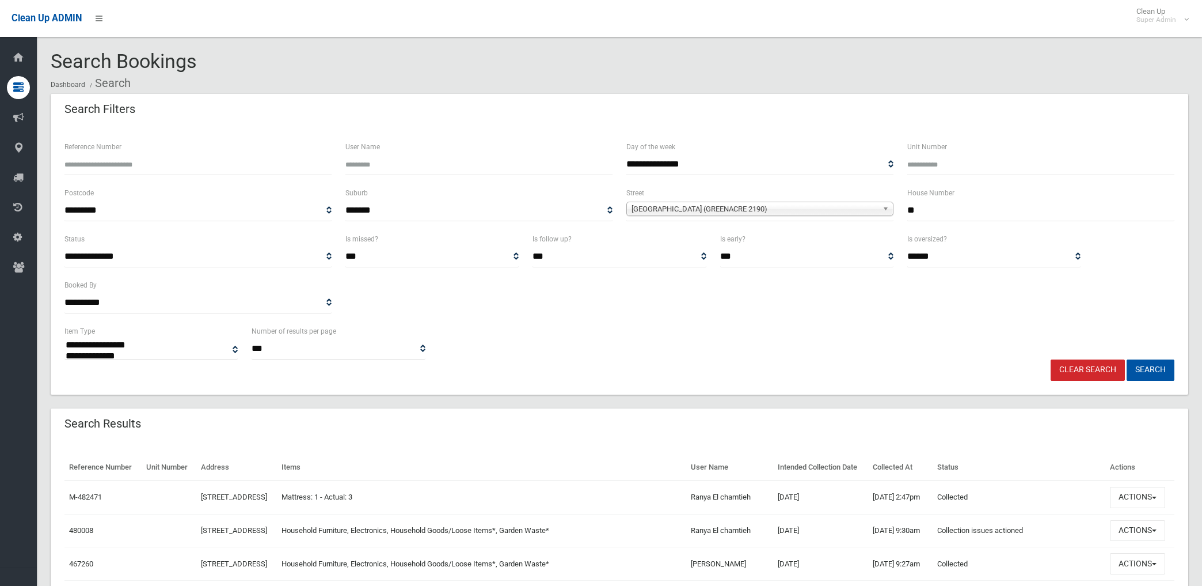 The height and width of the screenshot is (586, 1202). Describe the element at coordinates (47, 18) in the screenshot. I see `span: Clean Up ADMIN` at that location.